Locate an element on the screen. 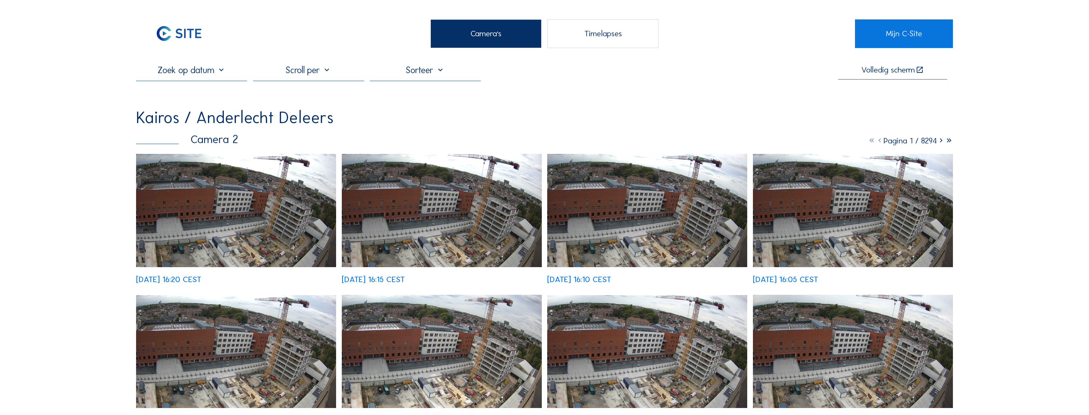 This screenshot has width=1089, height=415. img: image_53395552 is located at coordinates (236, 352).